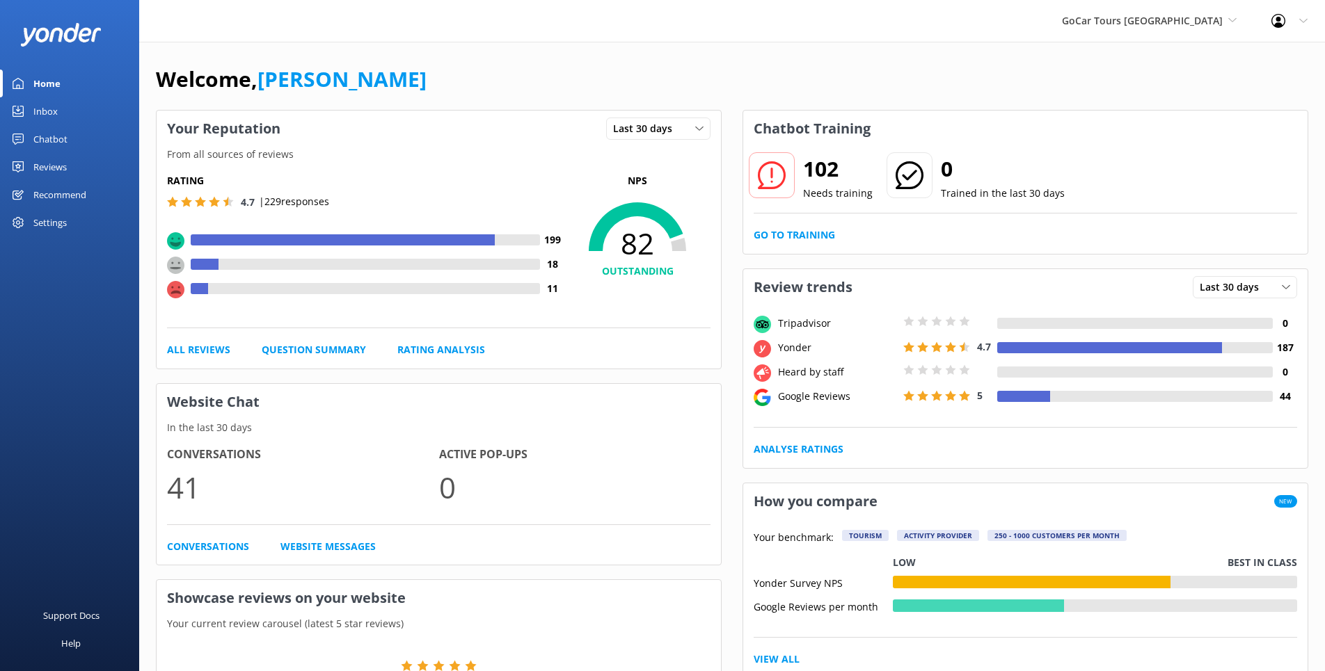  Describe the element at coordinates (438, 598) in the screenshot. I see `h3: Showcase reviews on your website` at that location.